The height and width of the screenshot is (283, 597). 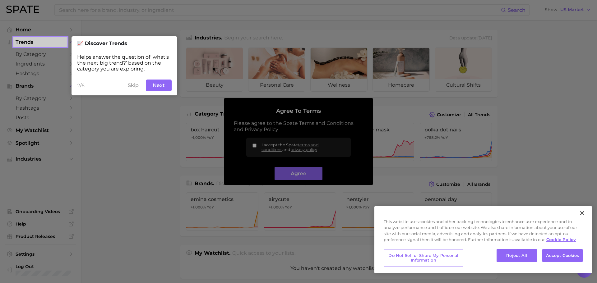 I want to click on button: Accept Cookies, so click(x=562, y=256).